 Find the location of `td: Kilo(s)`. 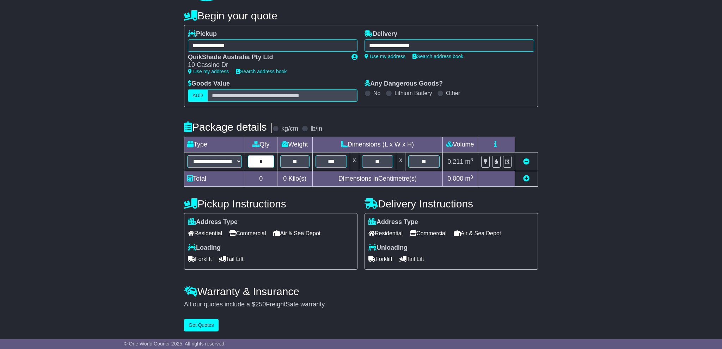

td: Kilo(s) is located at coordinates (295, 179).